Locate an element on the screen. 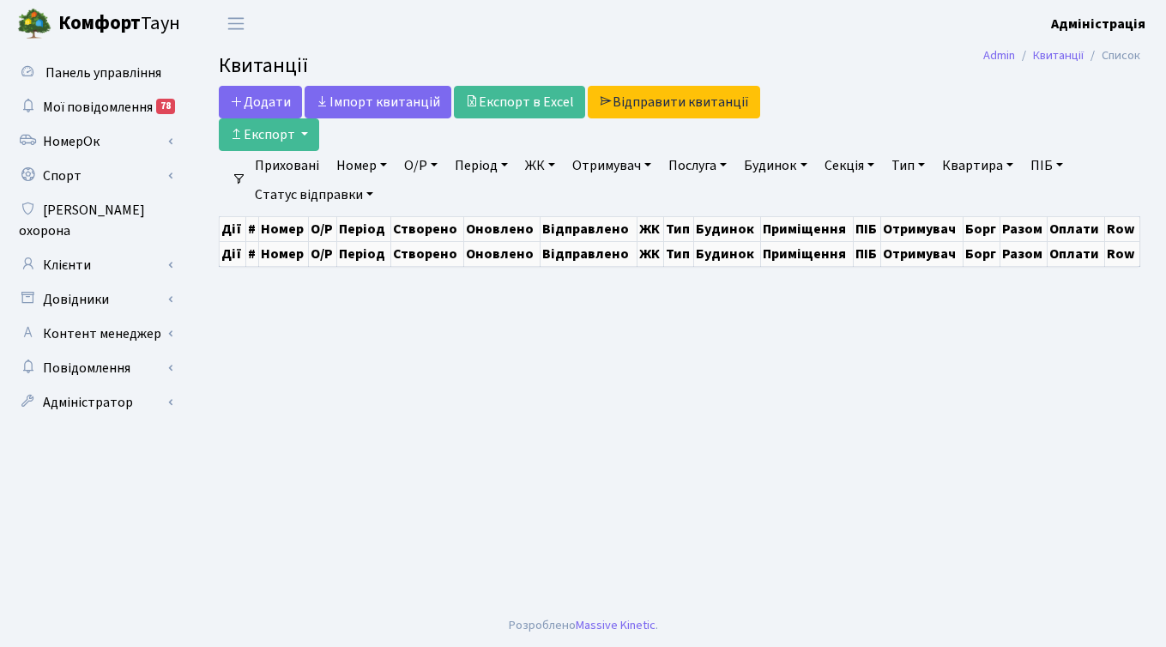 The width and height of the screenshot is (1166, 647). nav: breadcrumb is located at coordinates (1061, 56).